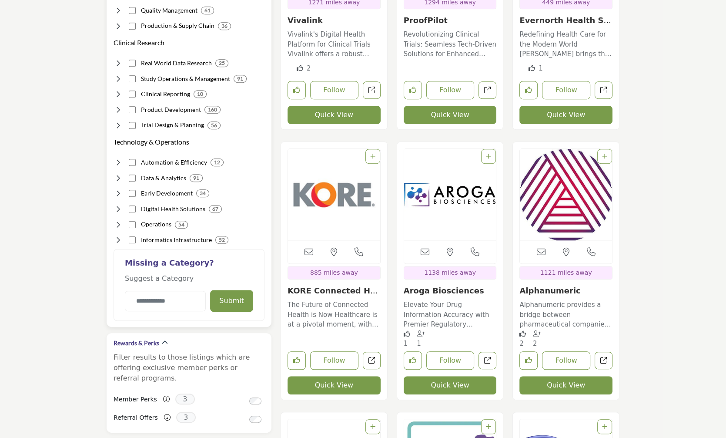 This screenshot has width=726, height=438. What do you see at coordinates (215, 209) in the screenshot?
I see `div: 67 Results For Digital Health Solutions` at bounding box center [215, 209].